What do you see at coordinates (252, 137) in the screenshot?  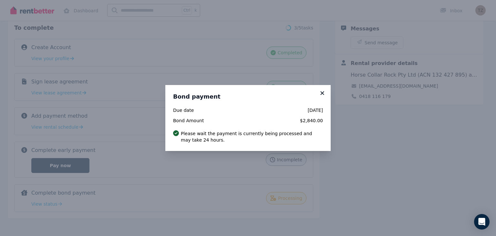 I see `p: Please wait the payment is currently being processed and may take 24 hours.` at bounding box center [252, 137].